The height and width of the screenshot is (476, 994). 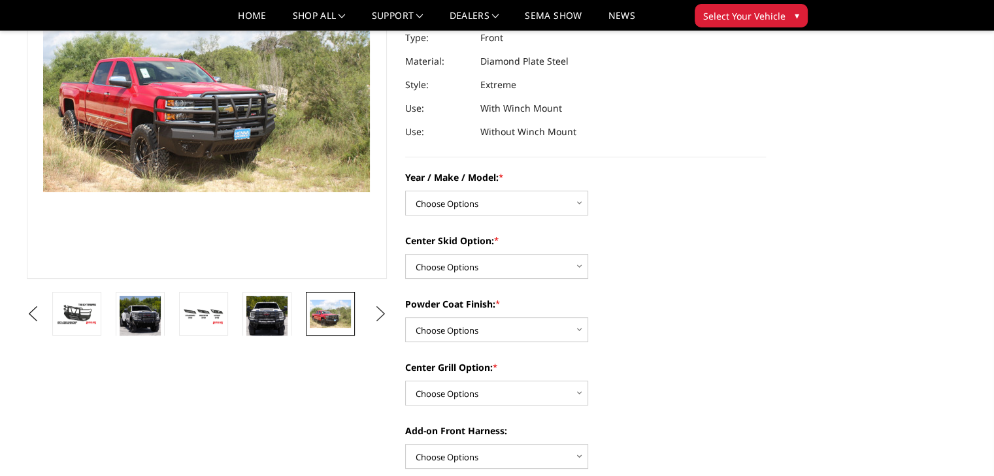 I want to click on dd: Diamond Plate Steel, so click(x=524, y=61).